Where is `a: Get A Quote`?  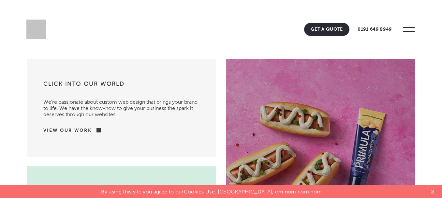 a: Get A Quote is located at coordinates (327, 29).